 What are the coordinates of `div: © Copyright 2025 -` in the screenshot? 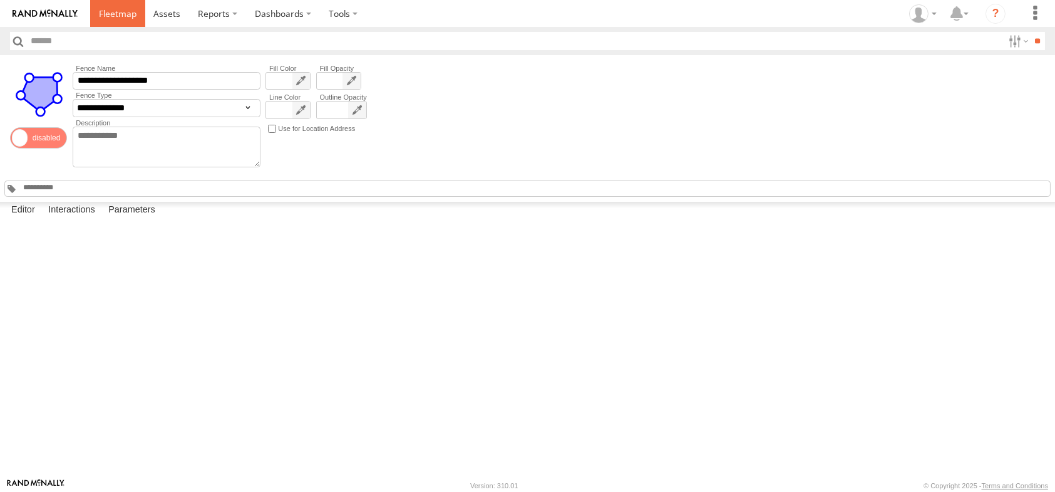 It's located at (986, 485).